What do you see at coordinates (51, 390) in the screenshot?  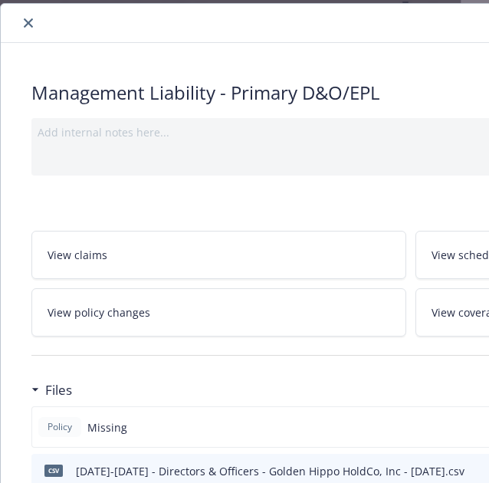 I see `div: Files` at bounding box center [51, 390].